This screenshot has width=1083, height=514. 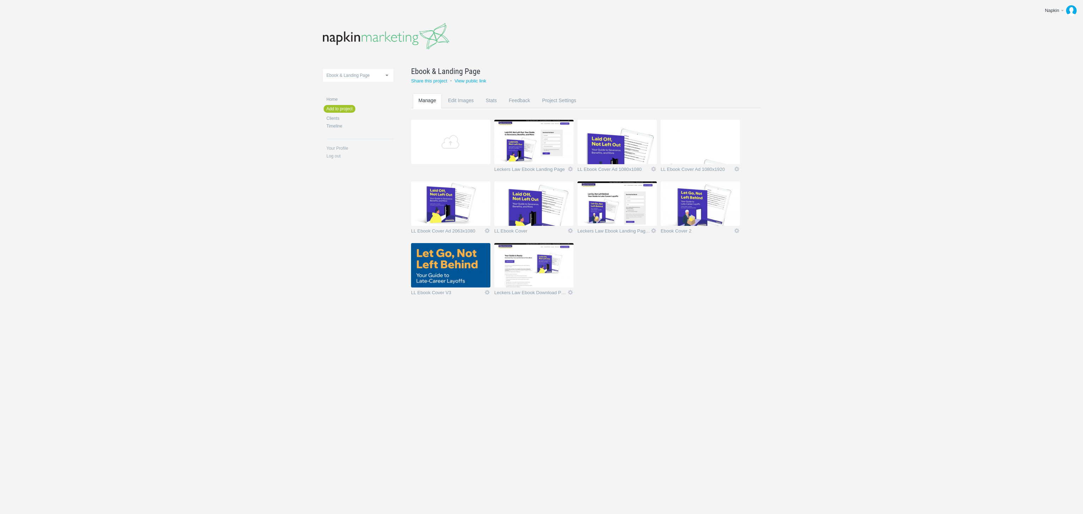 I want to click on a: LL Ebook Cover Ad 2063x1080, so click(x=447, y=232).